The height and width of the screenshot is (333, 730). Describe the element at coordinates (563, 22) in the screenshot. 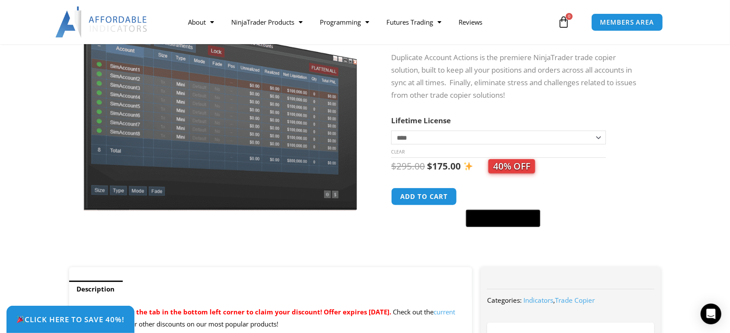

I see `a: 0` at that location.